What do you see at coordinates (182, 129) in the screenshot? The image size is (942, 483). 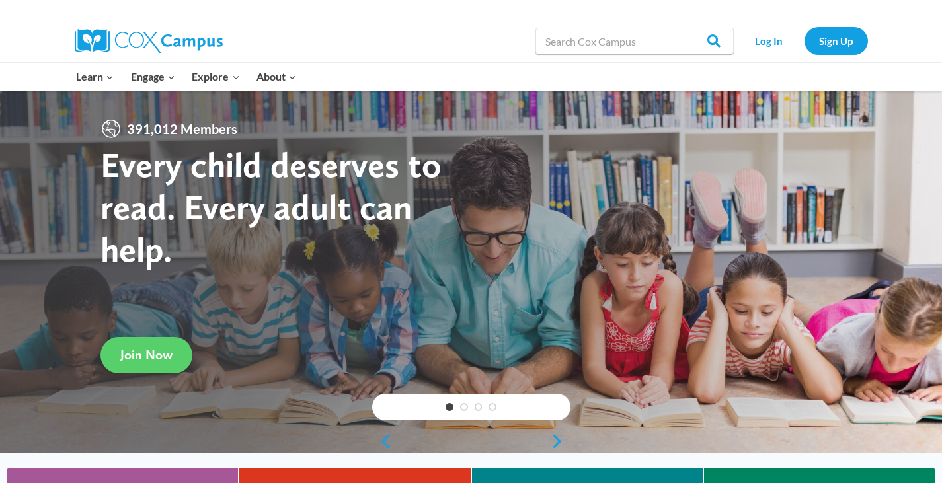 I see `span: 391,012 Members` at bounding box center [182, 129].